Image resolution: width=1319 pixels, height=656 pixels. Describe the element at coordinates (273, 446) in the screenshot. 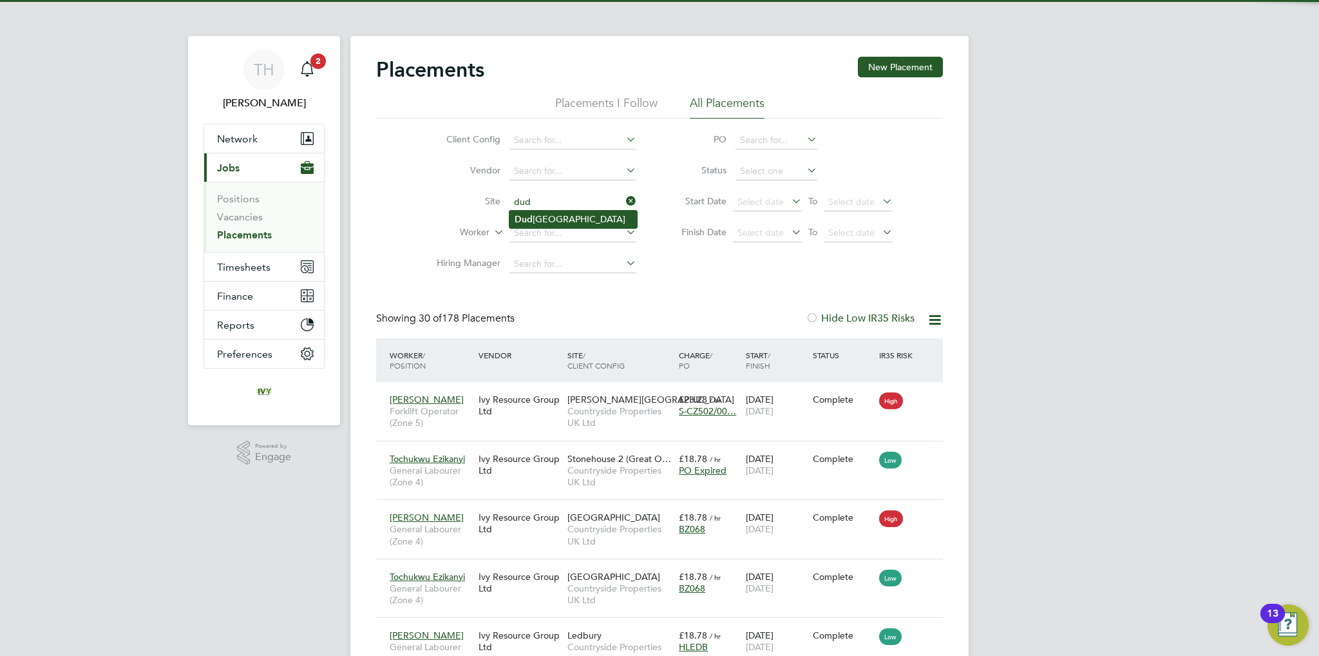

I see `span: Powered by` at that location.